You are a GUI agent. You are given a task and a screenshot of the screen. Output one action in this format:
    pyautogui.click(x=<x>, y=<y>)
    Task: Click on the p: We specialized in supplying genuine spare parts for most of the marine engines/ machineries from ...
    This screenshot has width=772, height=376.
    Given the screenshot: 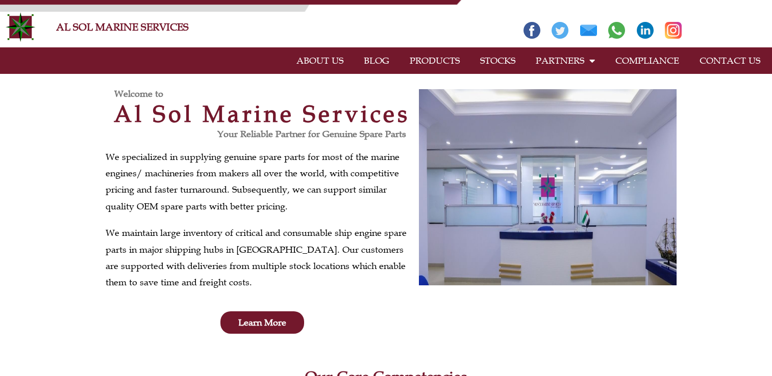 What is the action you would take?
    pyautogui.click(x=260, y=182)
    